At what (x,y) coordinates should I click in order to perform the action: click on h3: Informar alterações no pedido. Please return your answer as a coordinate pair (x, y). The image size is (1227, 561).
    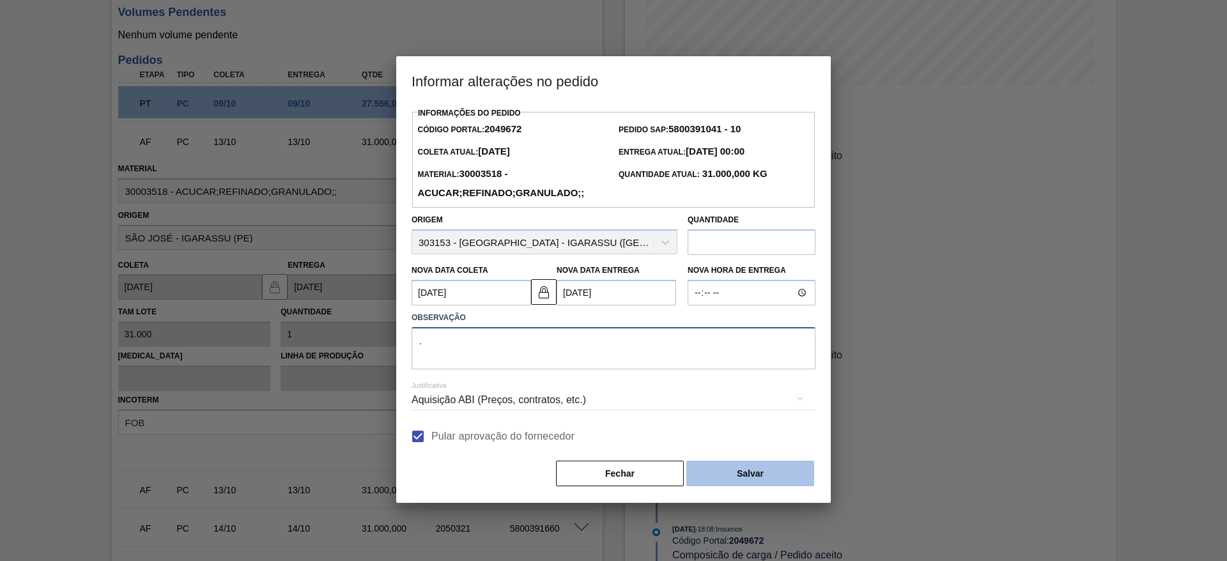
    Looking at the image, I should click on (614, 81).